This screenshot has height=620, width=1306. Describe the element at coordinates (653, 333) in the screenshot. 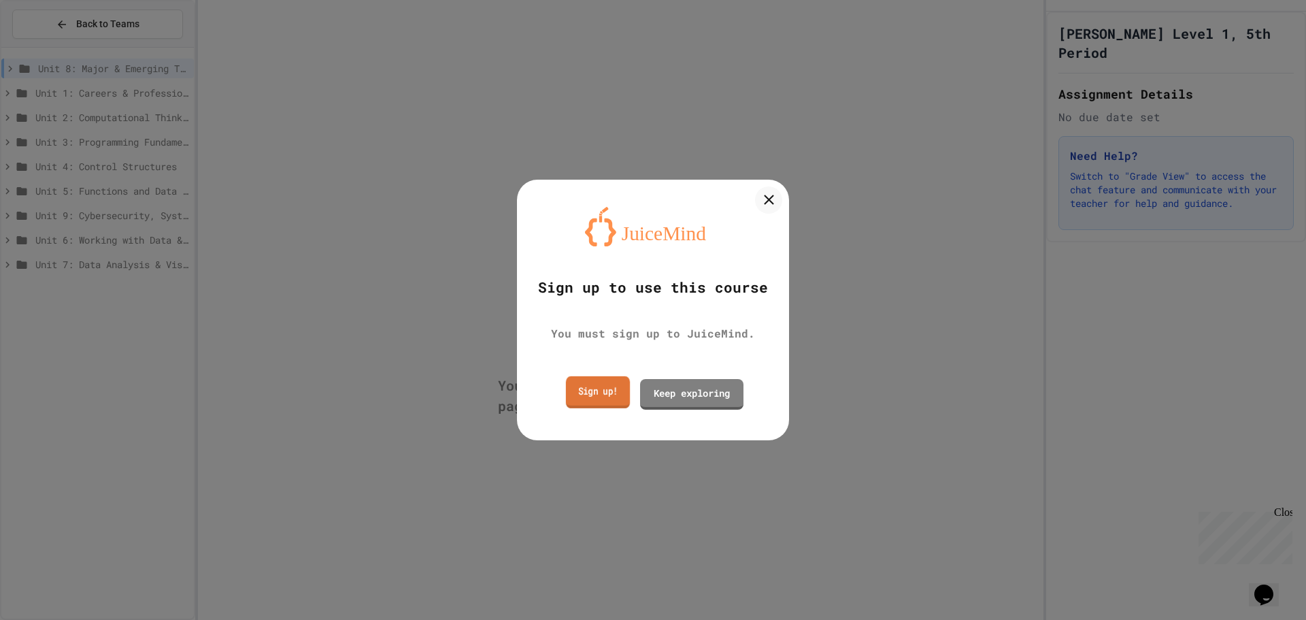

I see `div: You must sign up to JuiceMind.` at that location.